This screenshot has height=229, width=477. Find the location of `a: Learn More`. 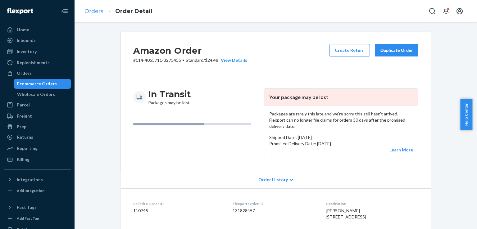

a: Learn More is located at coordinates (401, 150).